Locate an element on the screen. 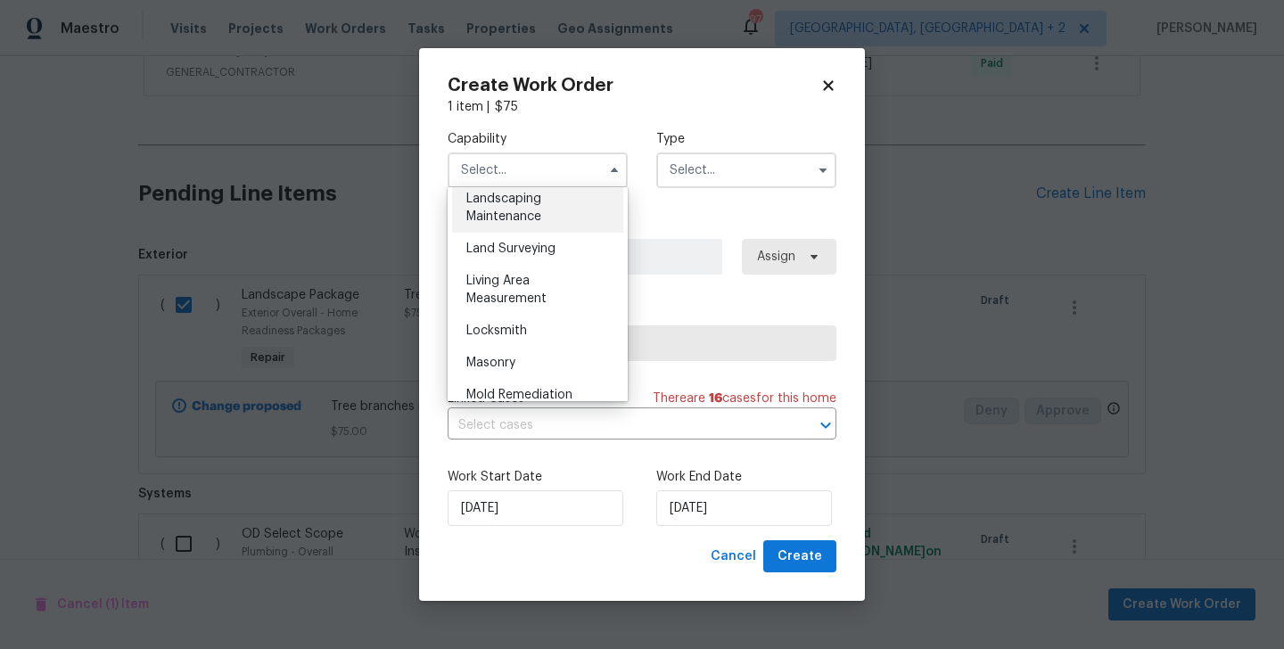 The image size is (1284, 649). span: Select trade partner is located at coordinates (642, 343).